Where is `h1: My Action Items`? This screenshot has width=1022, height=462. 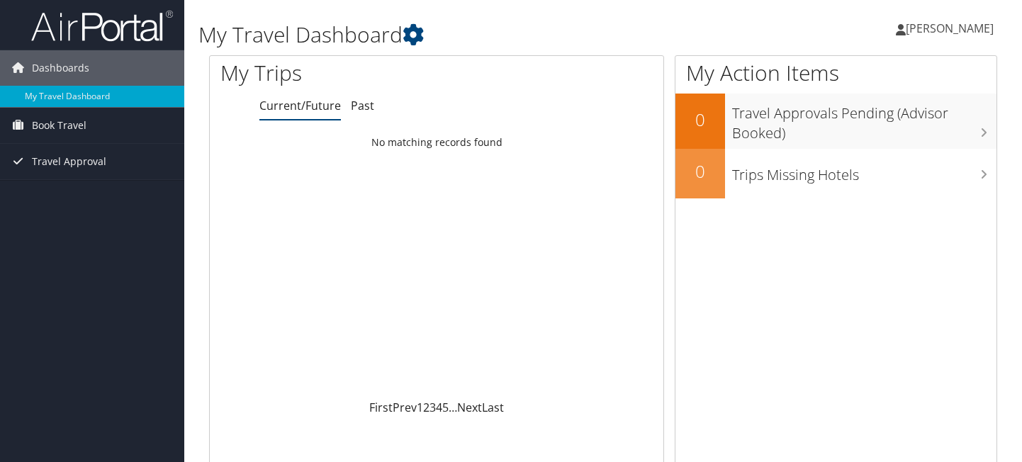
h1: My Action Items is located at coordinates (836, 73).